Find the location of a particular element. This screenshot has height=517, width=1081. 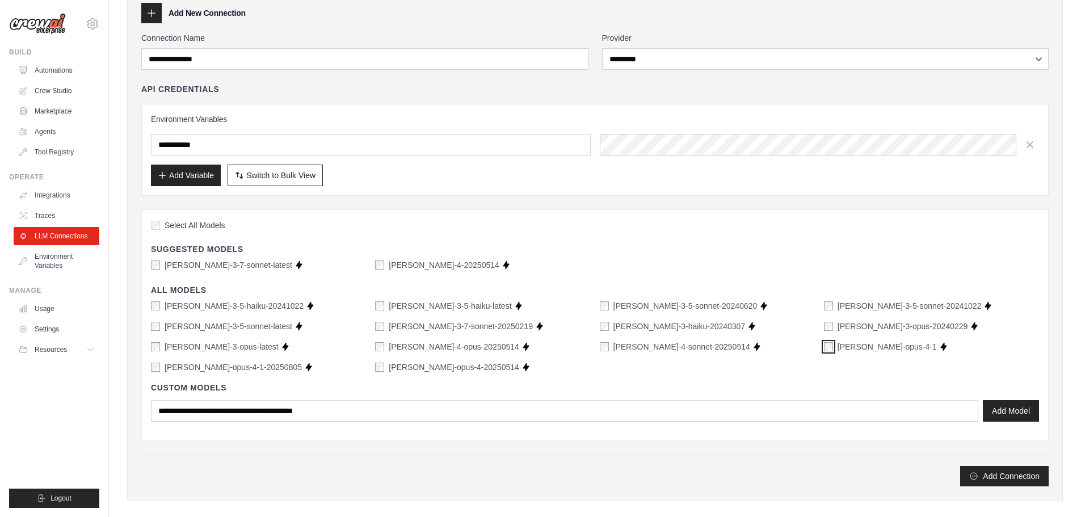

label: claude-3-5-sonnet-20241022 is located at coordinates (910, 306).